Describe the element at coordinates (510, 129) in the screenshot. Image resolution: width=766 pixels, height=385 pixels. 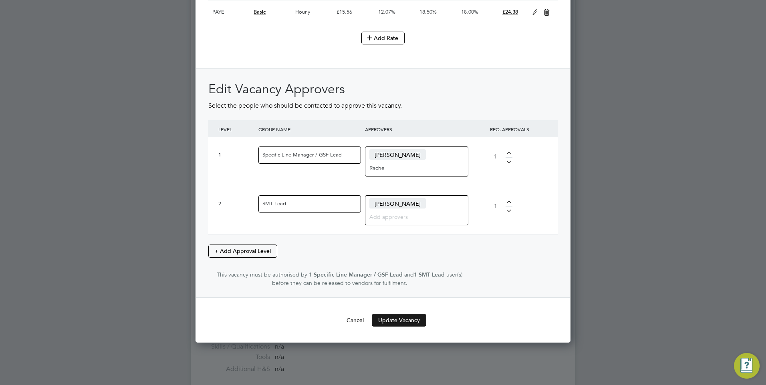
I see `div: REQ. APPROVALS` at that location.